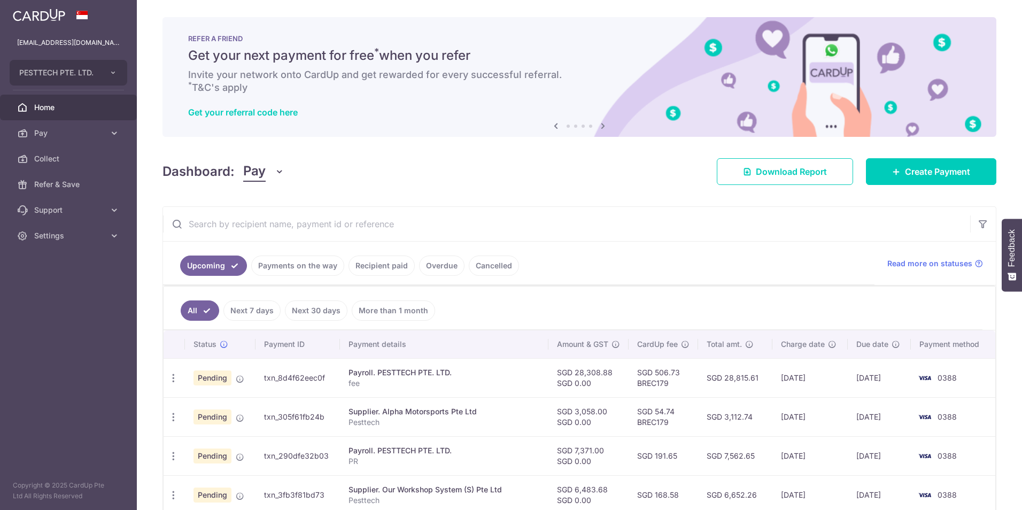 This screenshot has width=1022, height=510. Describe the element at coordinates (69, 236) in the screenshot. I see `span: Settings` at that location.